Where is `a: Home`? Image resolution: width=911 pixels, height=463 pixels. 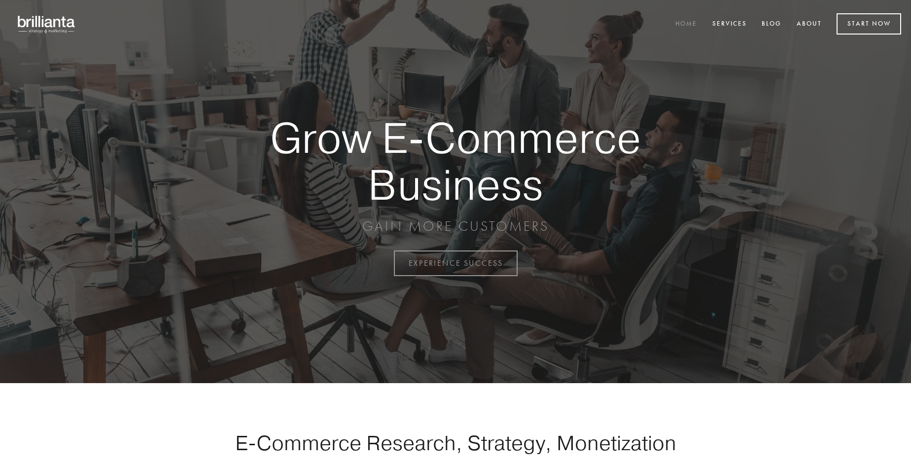
a: Home is located at coordinates (686, 24).